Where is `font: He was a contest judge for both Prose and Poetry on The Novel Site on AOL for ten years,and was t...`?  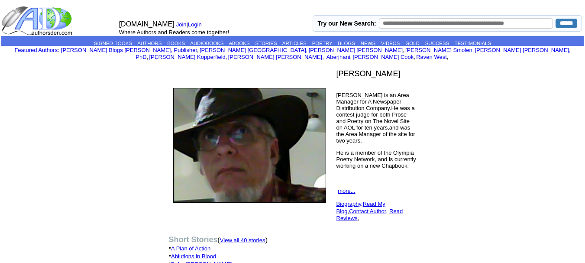 font: He was a contest judge for both Prose and Poetry on The Novel Site on AOL for ten years,and was t... is located at coordinates (376, 124).